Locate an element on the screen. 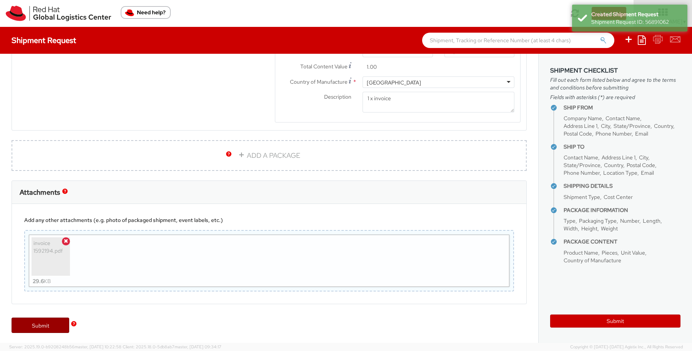 The image size is (692, 351). span: Pieces is located at coordinates (609, 253).